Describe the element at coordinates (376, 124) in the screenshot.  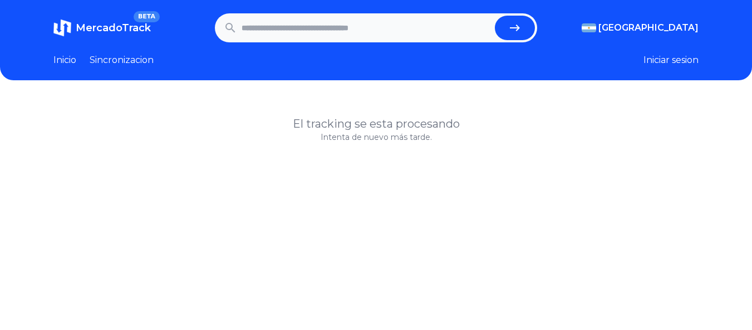
I see `h1: El tracking se esta procesando` at that location.